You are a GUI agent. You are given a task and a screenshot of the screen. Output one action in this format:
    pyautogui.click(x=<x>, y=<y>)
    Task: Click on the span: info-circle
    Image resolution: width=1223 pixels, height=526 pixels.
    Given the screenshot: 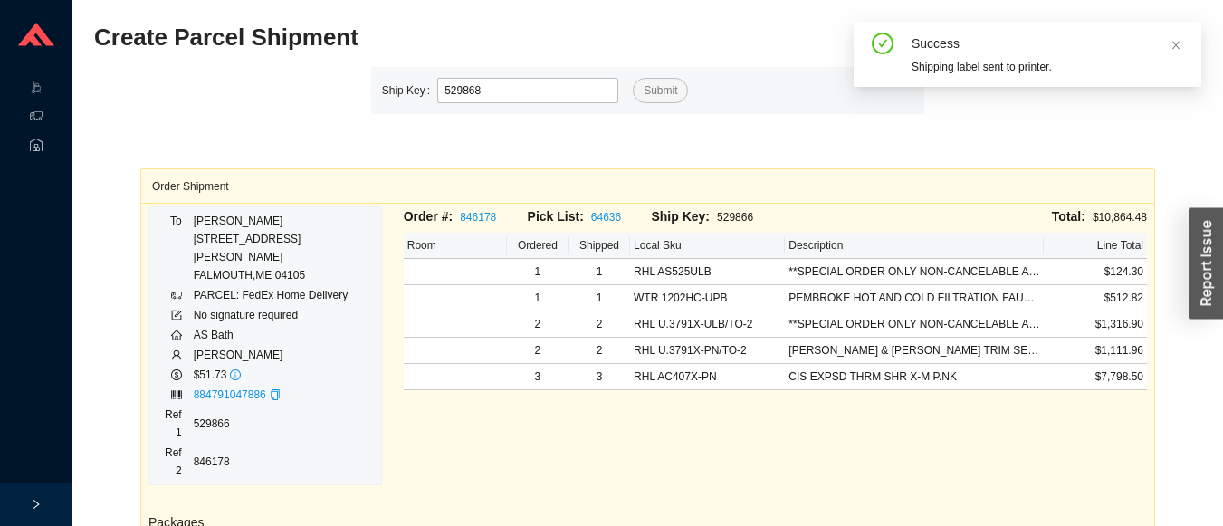 What is the action you would take?
    pyautogui.click(x=235, y=375)
    